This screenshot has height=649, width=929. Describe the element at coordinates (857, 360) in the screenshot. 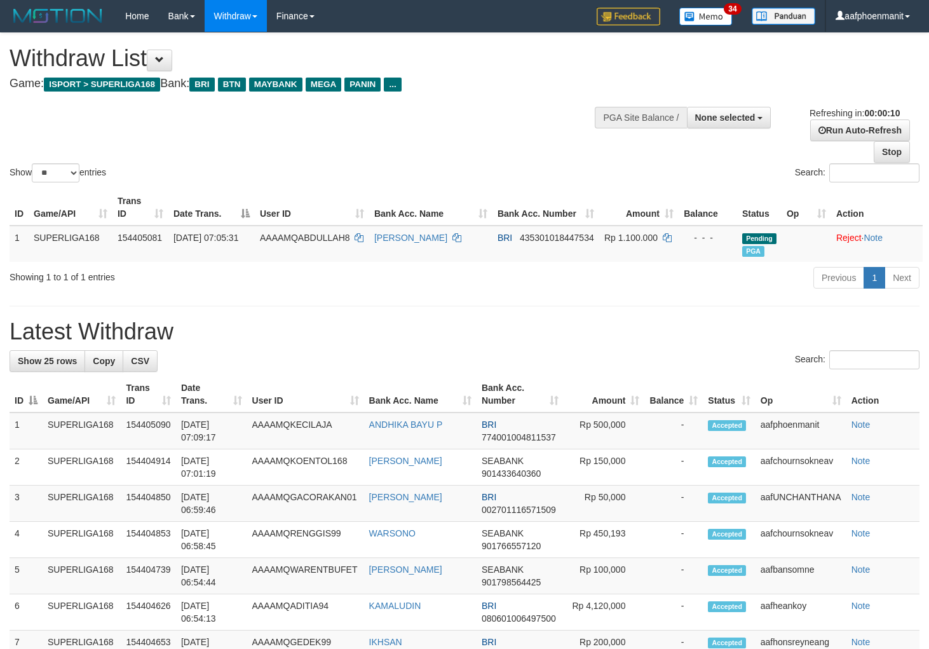

I see `label: Search:` at that location.